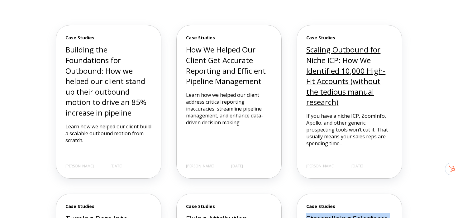 The height and width of the screenshot is (218, 458). Describe the element at coordinates (350, 129) in the screenshot. I see `p: If you have a niche ICP, ZoomInfo, Apollo, and other generic prospecting tools won’t cut it. That...` at that location.